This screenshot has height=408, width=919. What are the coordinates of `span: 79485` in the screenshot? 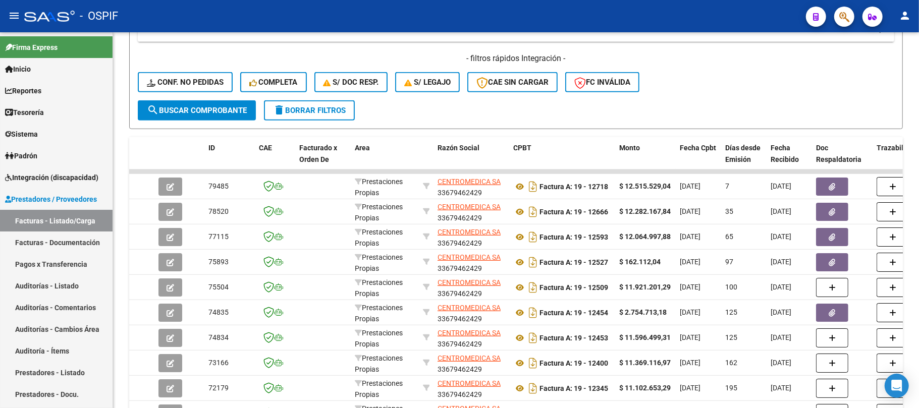 It's located at (219, 186).